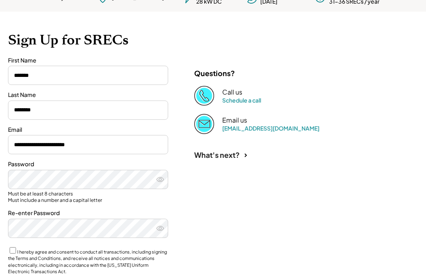 Image resolution: width=426 pixels, height=280 pixels. Describe the element at coordinates (87, 261) in the screenshot. I see `label: I hereby agree and consent to conduct all transactions, including signing the Terms and Condition...` at that location.